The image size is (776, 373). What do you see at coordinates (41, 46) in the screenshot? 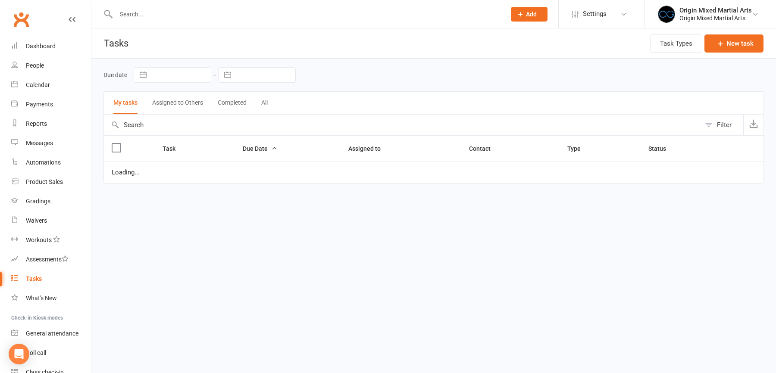
I see `div: Dashboard` at bounding box center [41, 46].